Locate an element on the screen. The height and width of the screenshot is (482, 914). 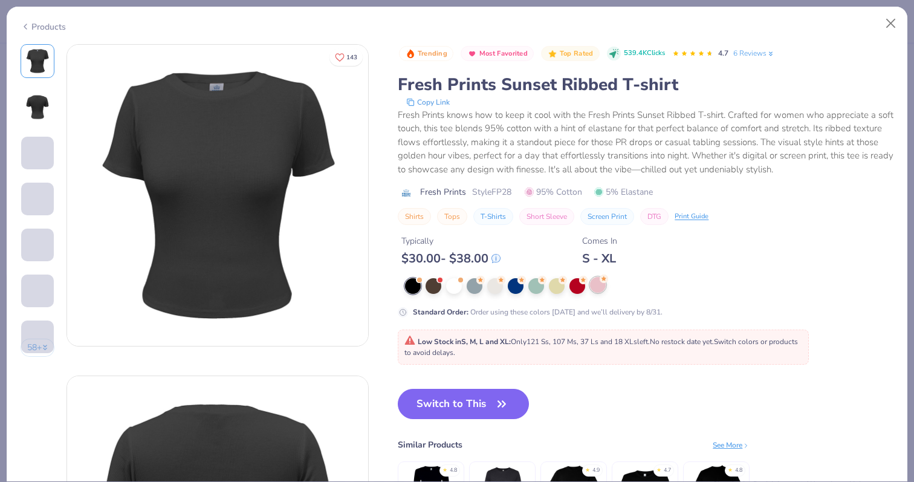
div: Typically is located at coordinates (451, 241).